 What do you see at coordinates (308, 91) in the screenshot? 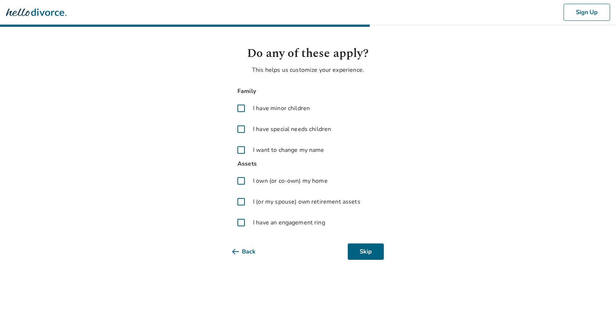
I see `span: Family` at bounding box center [308, 91].